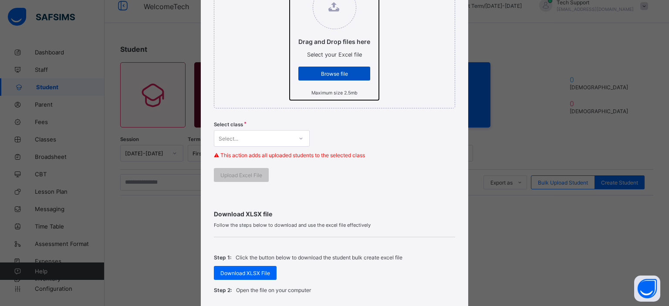 This screenshot has height=306, width=669. What do you see at coordinates (335, 225) in the screenshot?
I see `span: Follow the steps below to download and use the excel file effectively` at bounding box center [335, 225].